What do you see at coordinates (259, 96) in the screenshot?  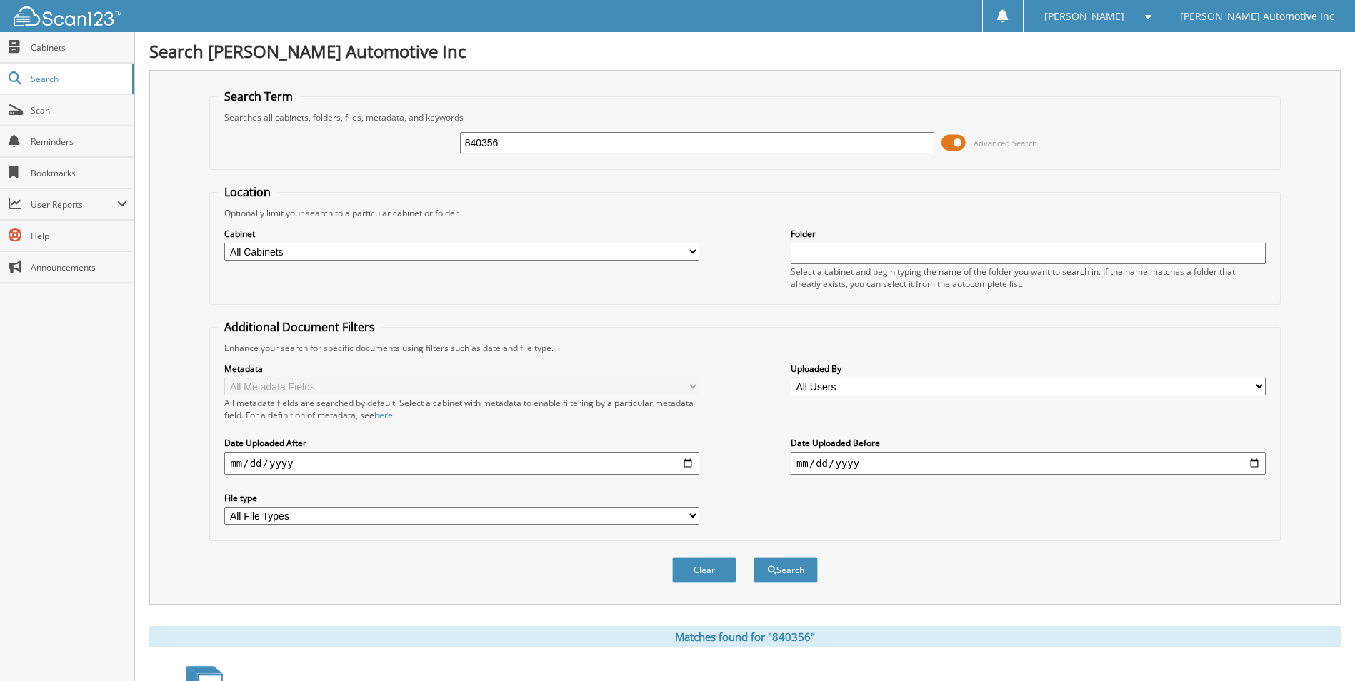 I see `legend: Search Term` at bounding box center [259, 96].